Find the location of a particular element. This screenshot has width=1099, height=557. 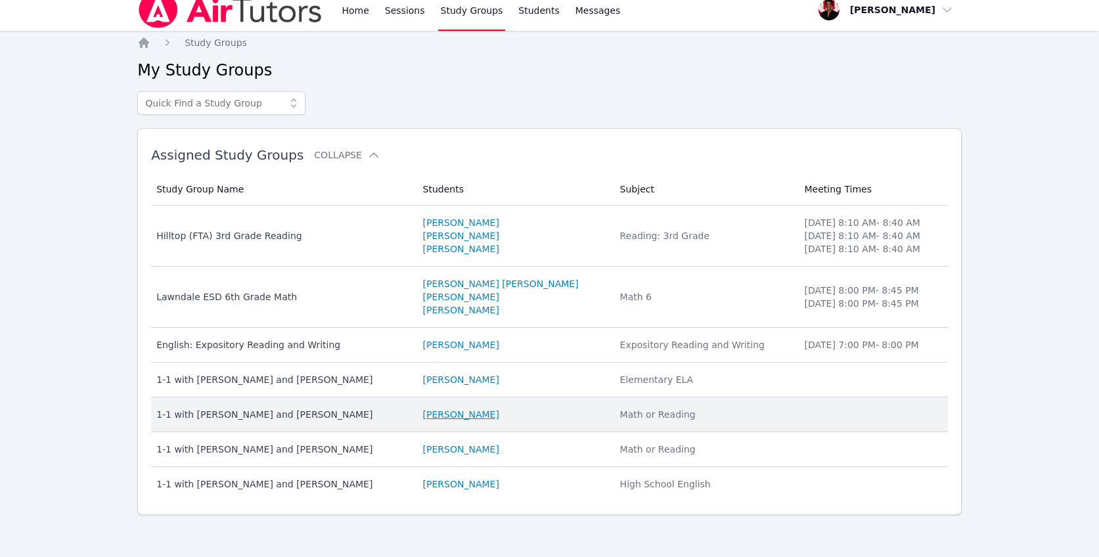

span: Messages is located at coordinates (598, 11).